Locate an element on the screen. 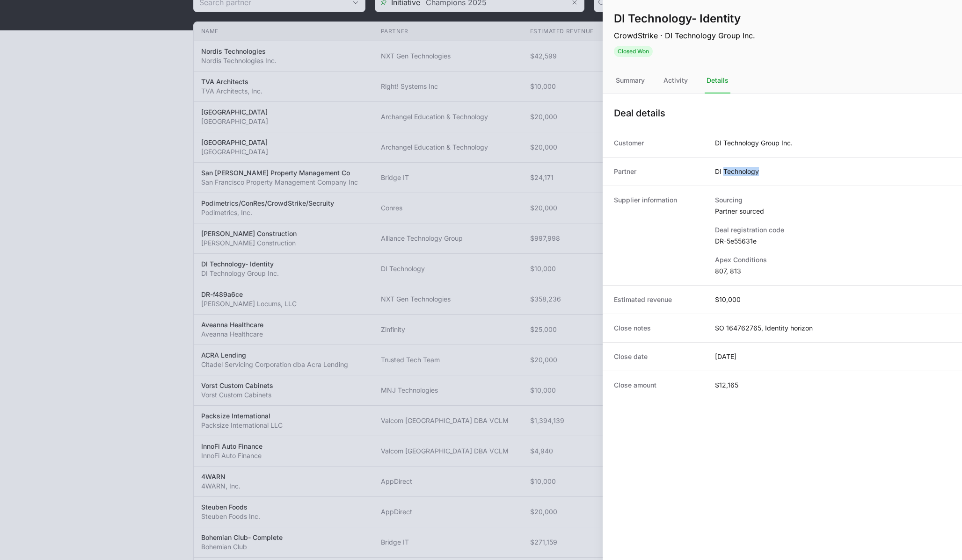 This screenshot has width=962, height=560. dt: Apex Conditions is located at coordinates (833, 260).